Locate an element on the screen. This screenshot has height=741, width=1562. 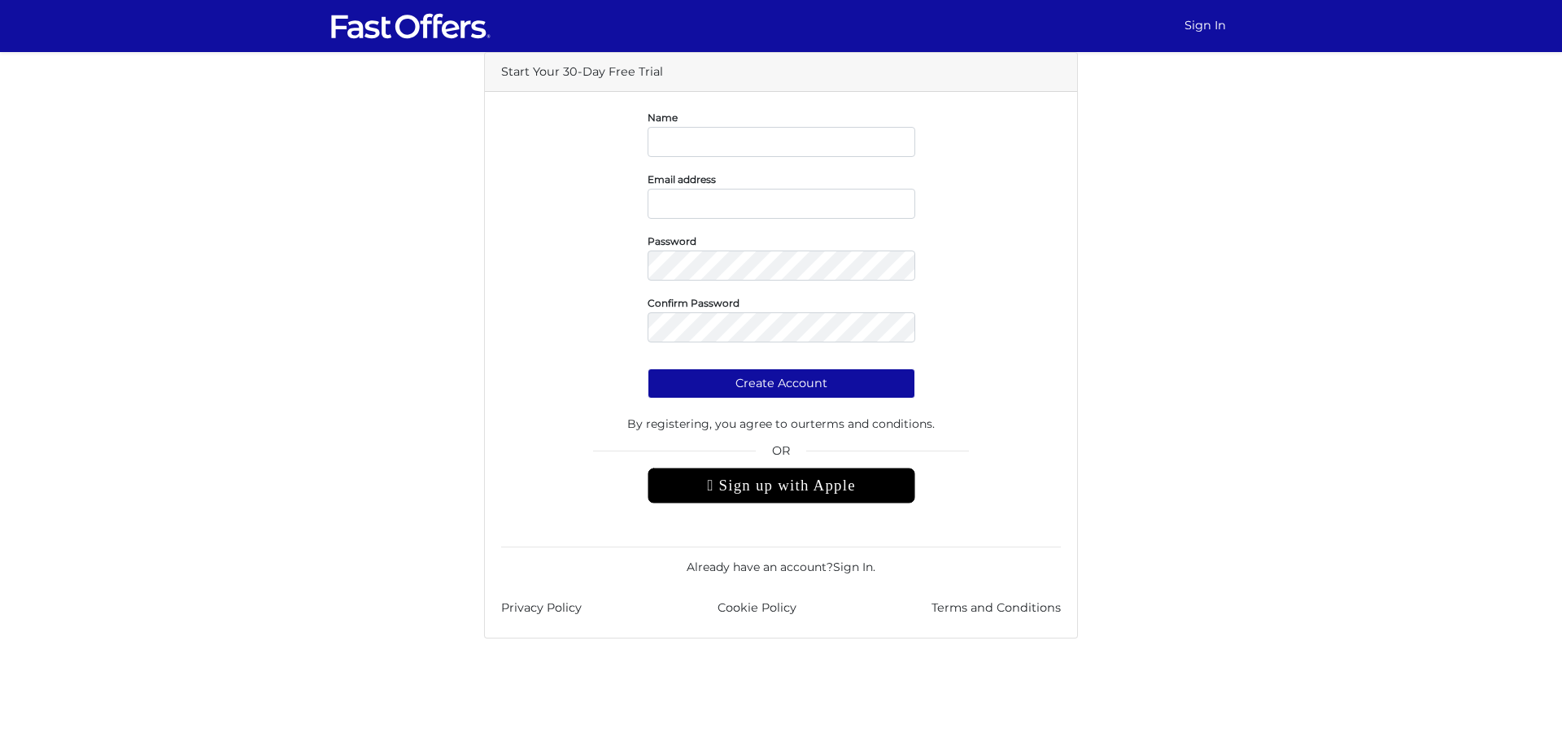
div: By registering, you agree to our . is located at coordinates (781, 420).